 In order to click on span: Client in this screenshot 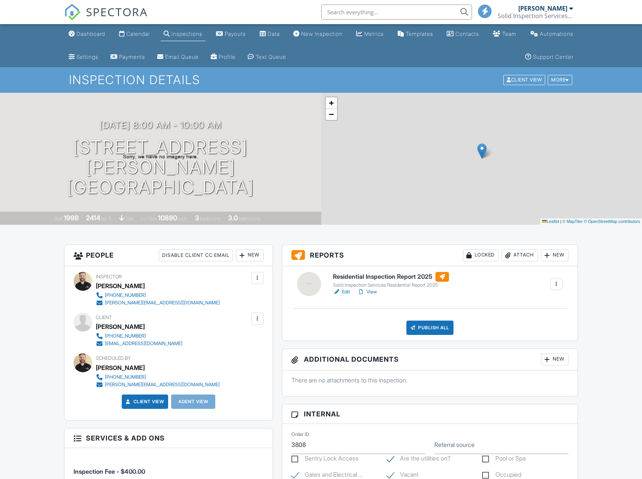, I will do `click(104, 317)`.